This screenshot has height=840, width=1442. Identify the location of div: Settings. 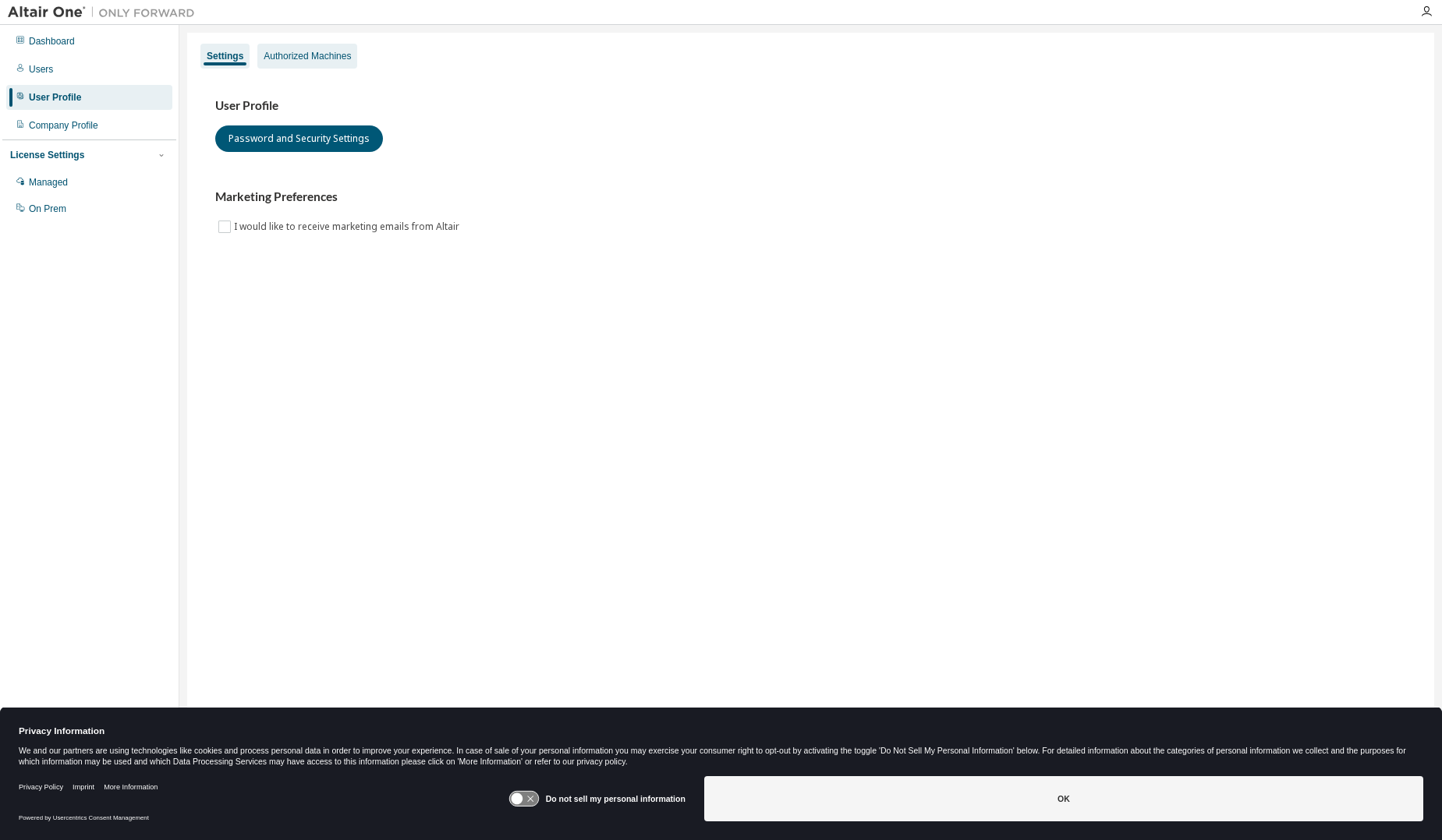
(224, 56).